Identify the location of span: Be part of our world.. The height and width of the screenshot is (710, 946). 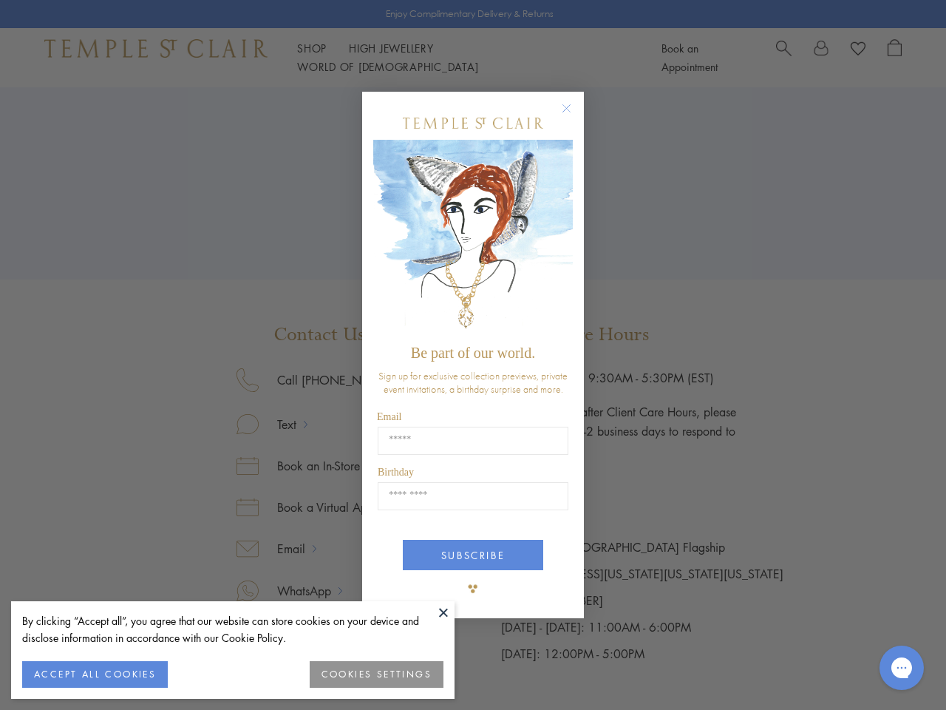
(473, 353).